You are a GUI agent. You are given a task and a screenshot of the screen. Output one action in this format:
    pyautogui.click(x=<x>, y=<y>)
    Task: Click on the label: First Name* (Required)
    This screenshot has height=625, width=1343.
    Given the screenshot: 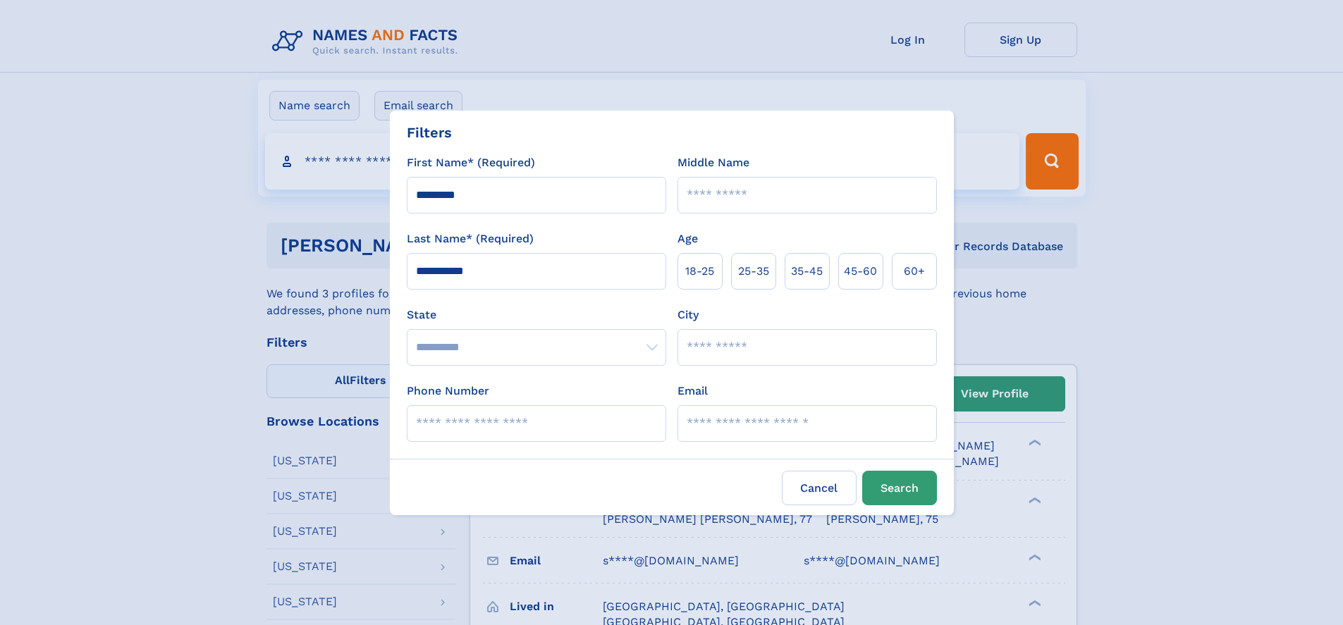 What is the action you would take?
    pyautogui.click(x=471, y=163)
    